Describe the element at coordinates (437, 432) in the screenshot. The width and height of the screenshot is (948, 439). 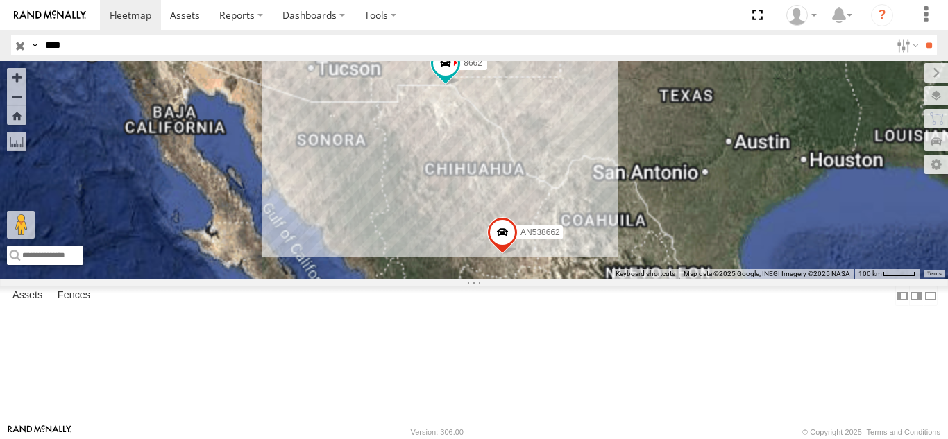
I see `div: Version: 306.00` at that location.